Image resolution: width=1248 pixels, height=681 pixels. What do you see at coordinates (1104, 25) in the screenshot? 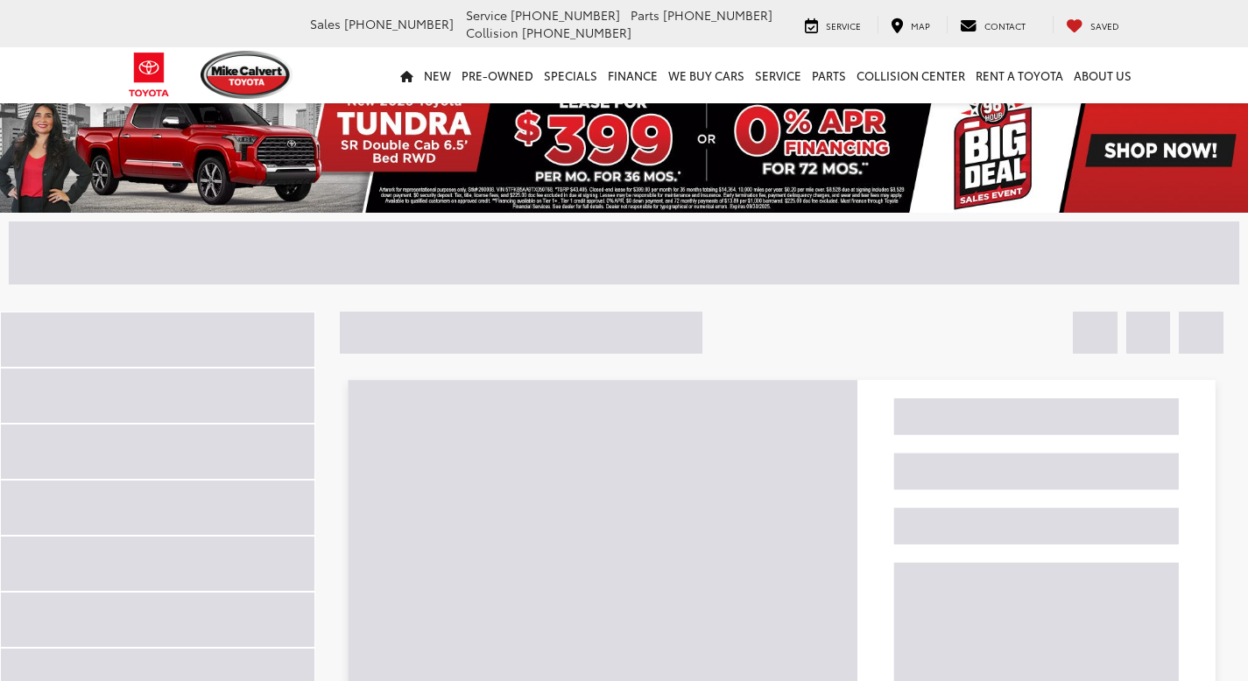
I see `span: Saved` at bounding box center [1104, 25].